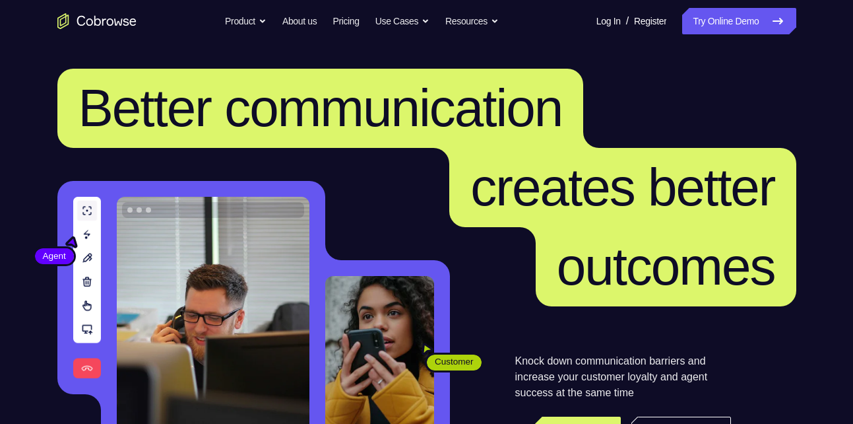  I want to click on a: About us, so click(300, 21).